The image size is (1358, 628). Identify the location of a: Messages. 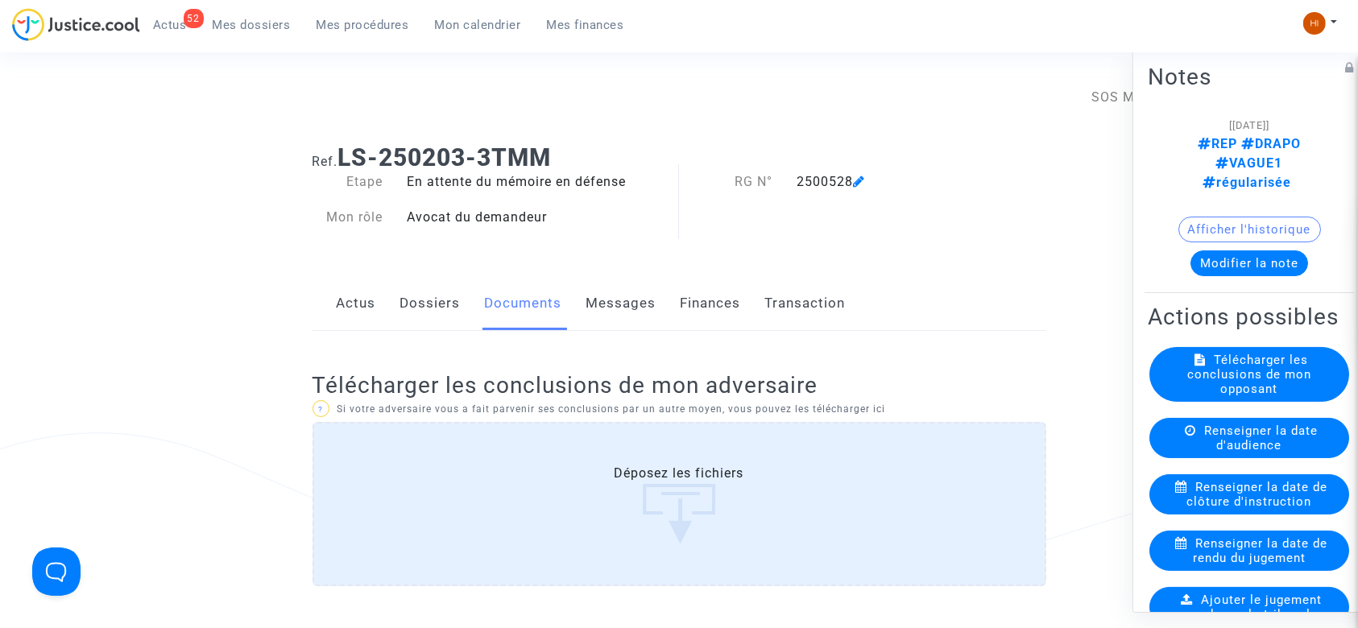
(621, 304).